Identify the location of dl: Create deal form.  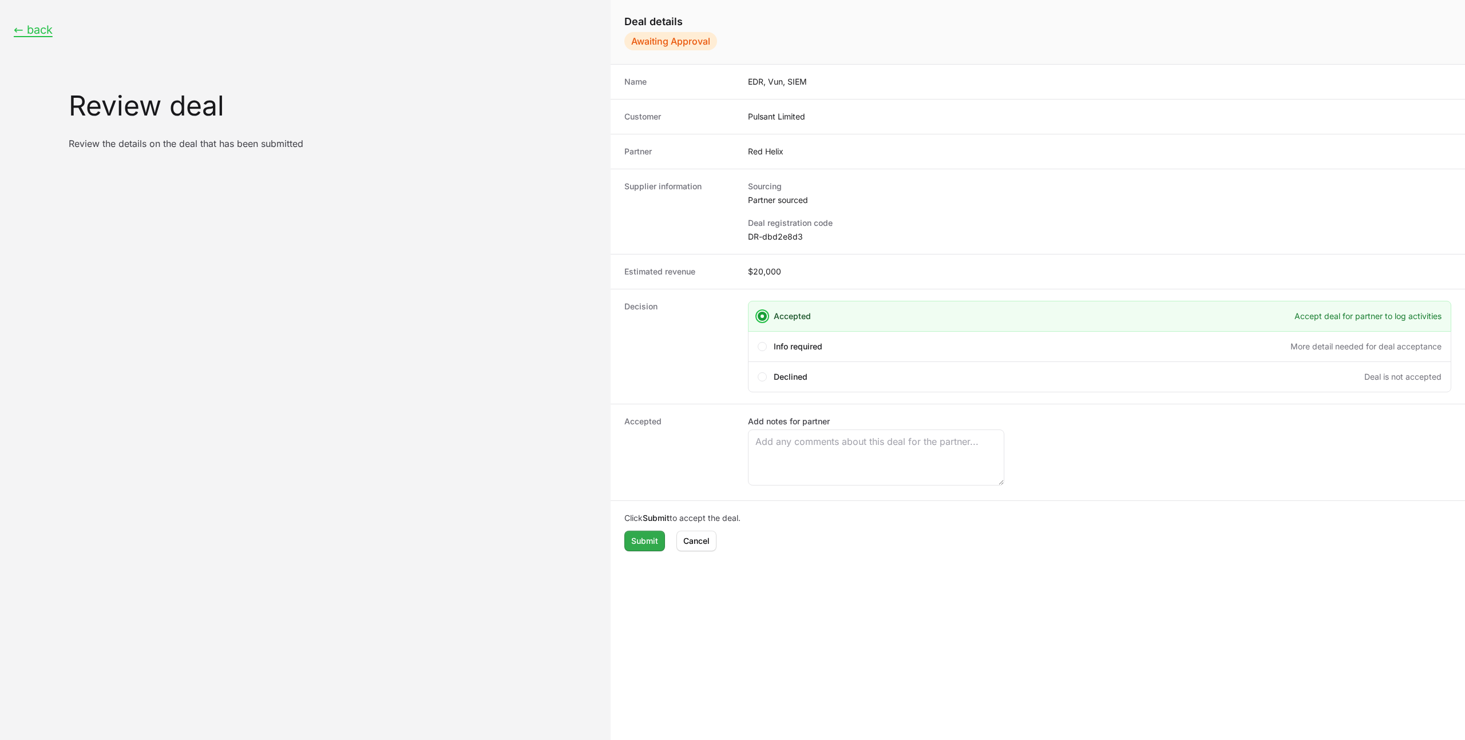
(1037, 283).